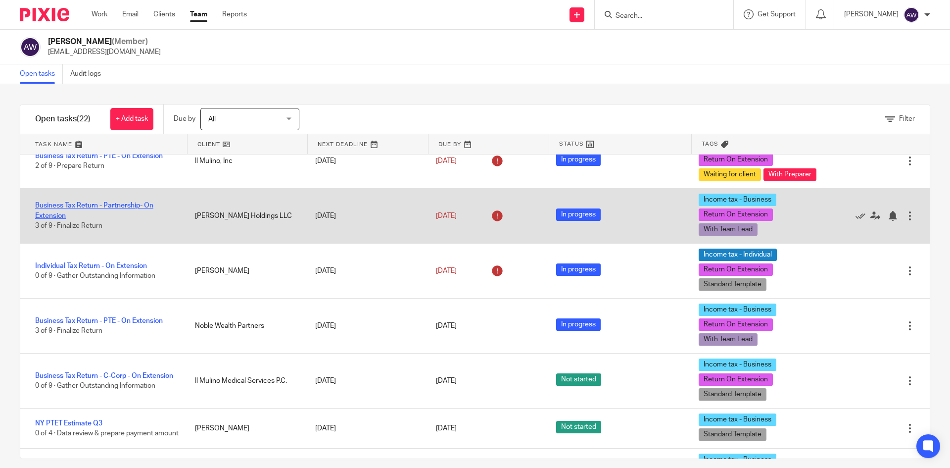 The height and width of the screenshot is (468, 950). Describe the element at coordinates (659, 16) in the screenshot. I see `input: Search` at that location.